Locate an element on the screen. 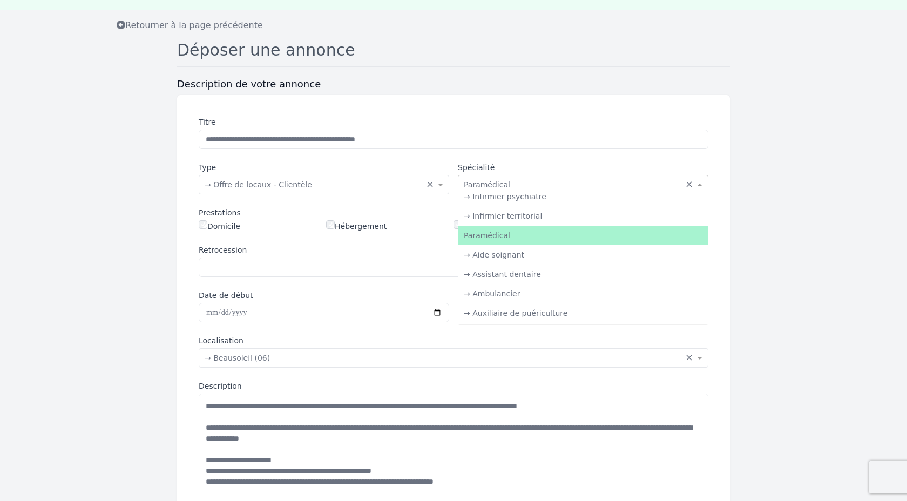 This screenshot has width=907, height=501. div: Paramédical is located at coordinates (583, 235).